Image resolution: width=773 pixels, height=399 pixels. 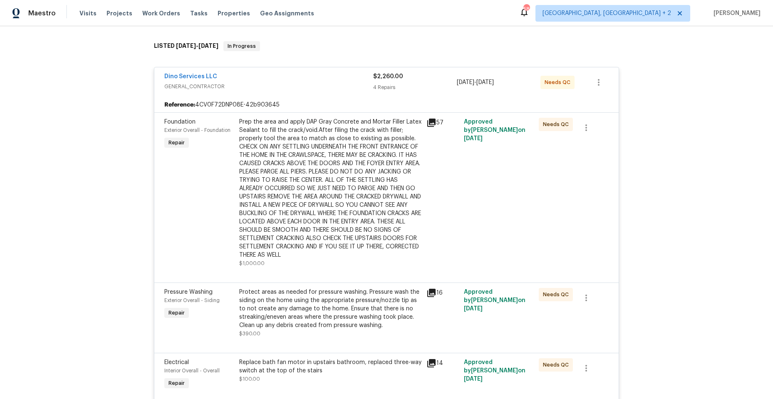 I want to click on span: Exterior Overall - Foundation, so click(x=197, y=130).